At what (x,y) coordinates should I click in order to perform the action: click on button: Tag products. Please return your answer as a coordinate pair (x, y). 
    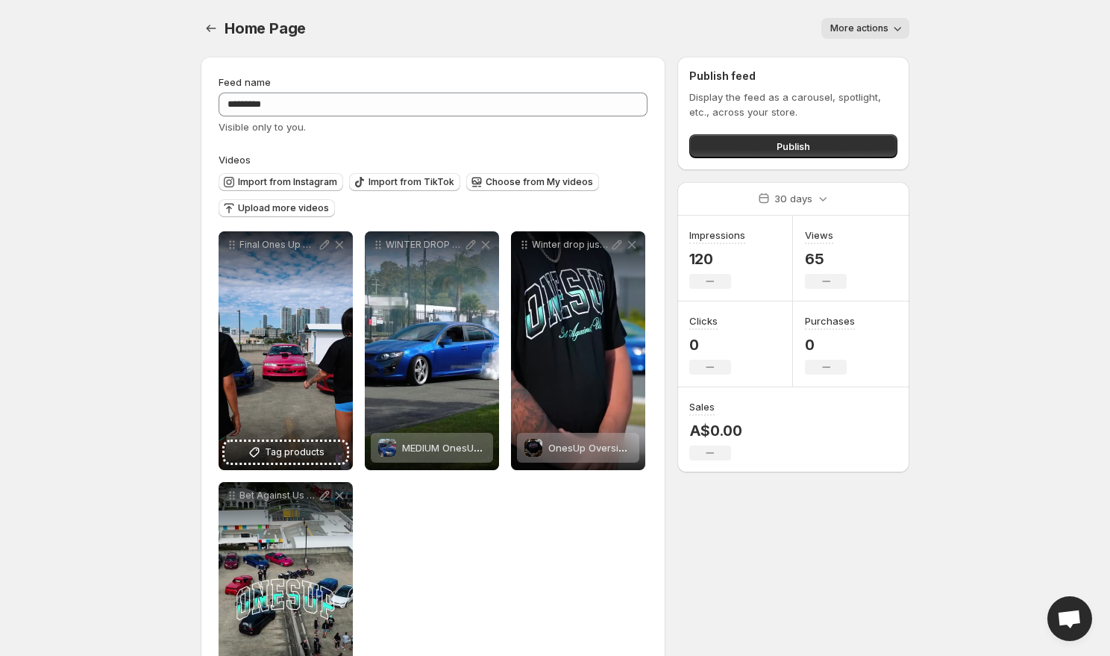
    Looking at the image, I should click on (286, 452).